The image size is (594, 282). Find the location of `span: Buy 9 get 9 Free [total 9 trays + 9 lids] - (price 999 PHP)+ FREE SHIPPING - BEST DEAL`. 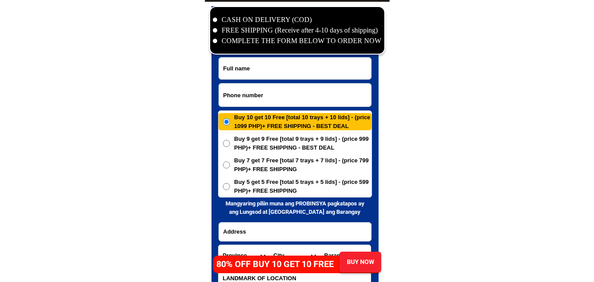

span: Buy 9 get 9 Free [total 9 trays + 9 lids] - (price 999 PHP)+ FREE SHIPPING - BEST DEAL is located at coordinates (303, 143).